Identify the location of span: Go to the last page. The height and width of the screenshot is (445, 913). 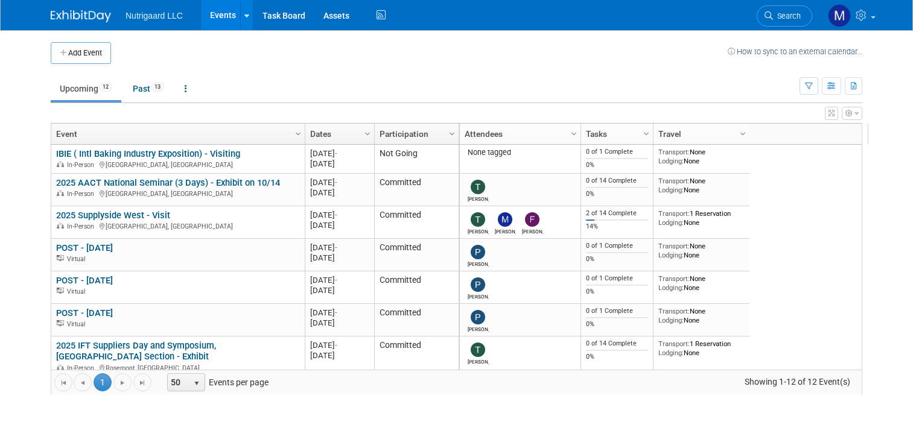
(142, 383).